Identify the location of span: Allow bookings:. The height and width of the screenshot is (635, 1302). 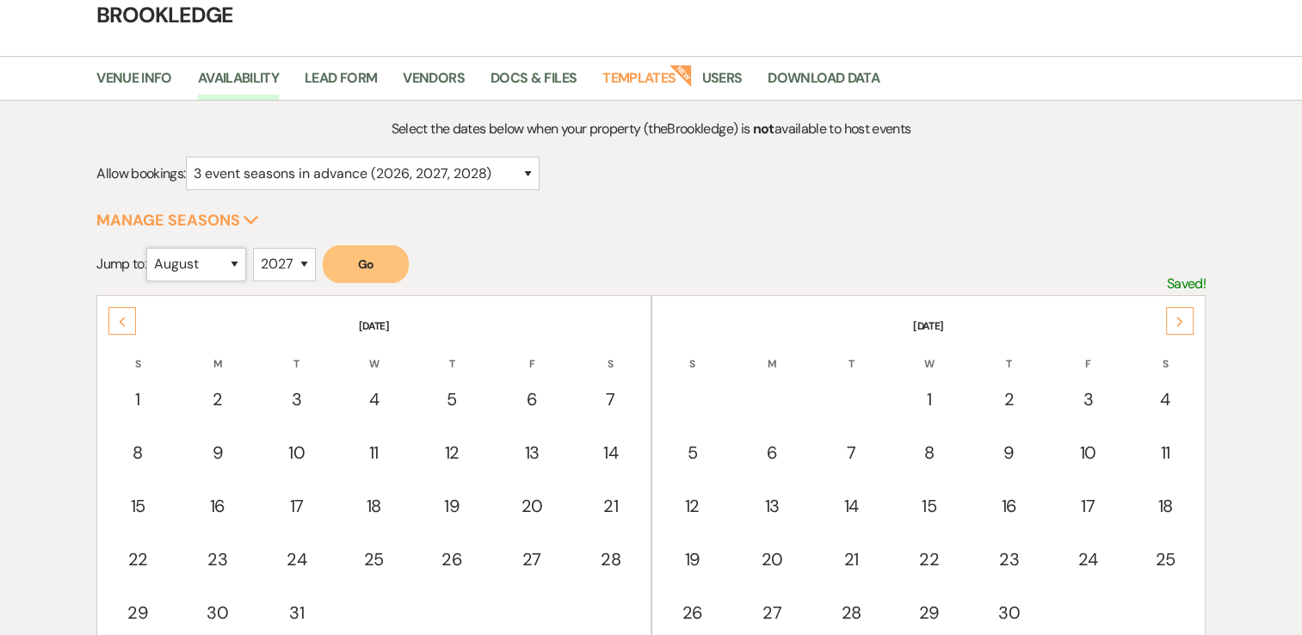
(140, 173).